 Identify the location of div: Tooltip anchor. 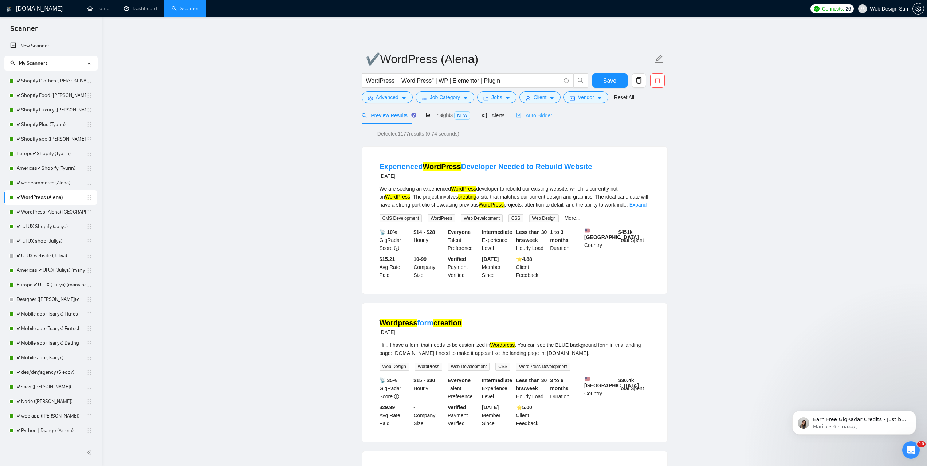
(414, 115).